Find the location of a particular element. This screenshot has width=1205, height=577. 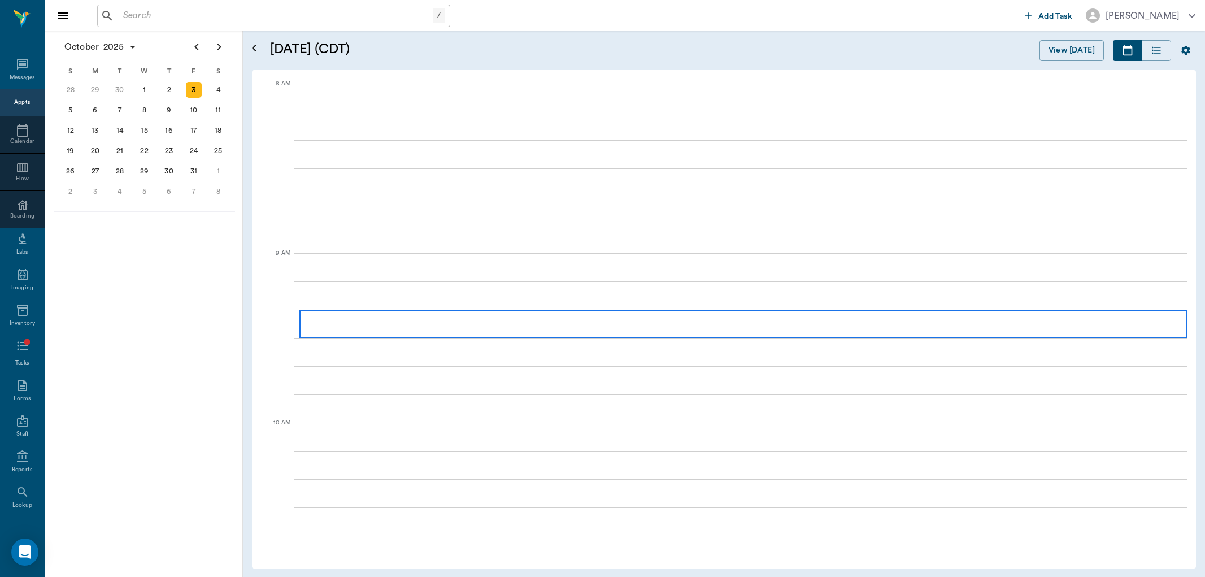

div: Friday, October 24, 2025 is located at coordinates (194, 151).